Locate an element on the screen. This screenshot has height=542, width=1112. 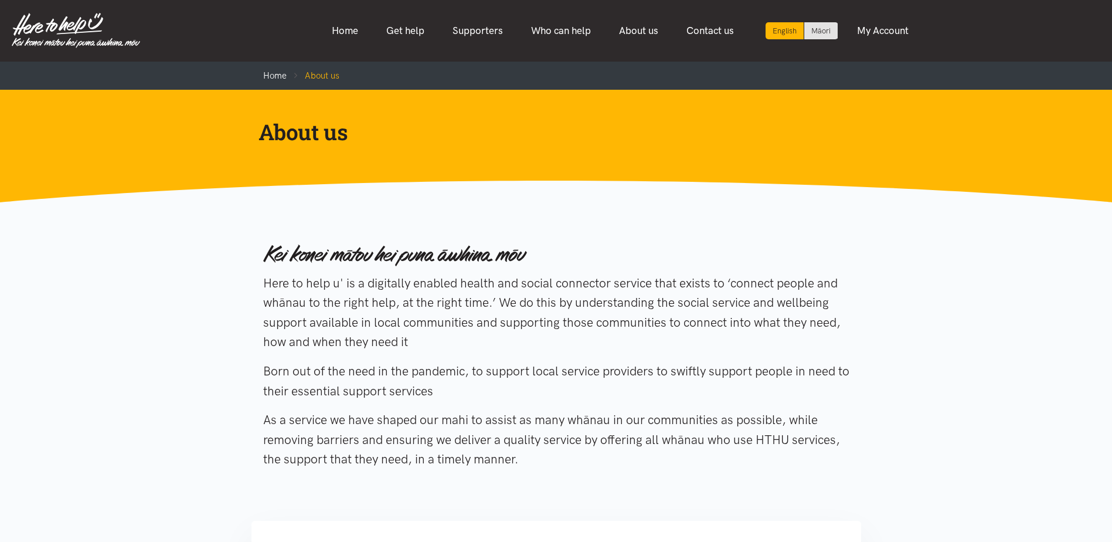
li: About us is located at coordinates (313, 76).